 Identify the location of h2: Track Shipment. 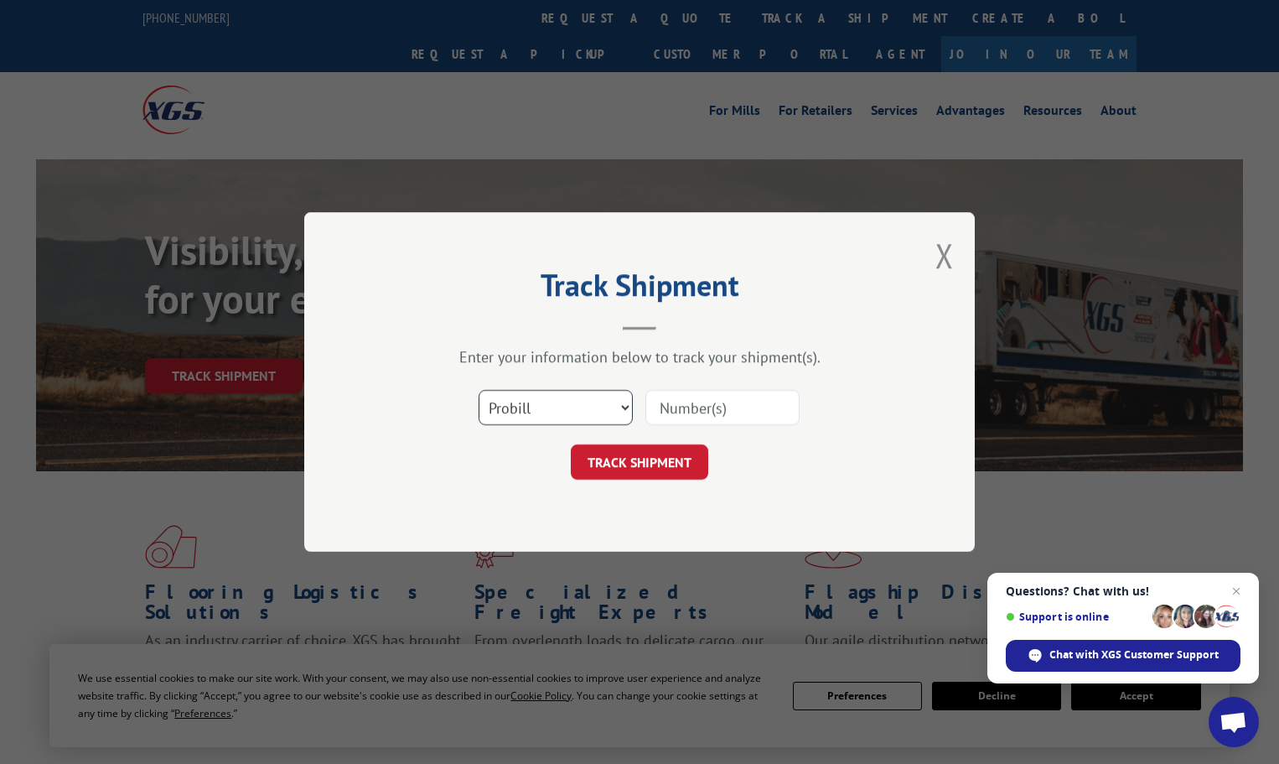
(640, 289).